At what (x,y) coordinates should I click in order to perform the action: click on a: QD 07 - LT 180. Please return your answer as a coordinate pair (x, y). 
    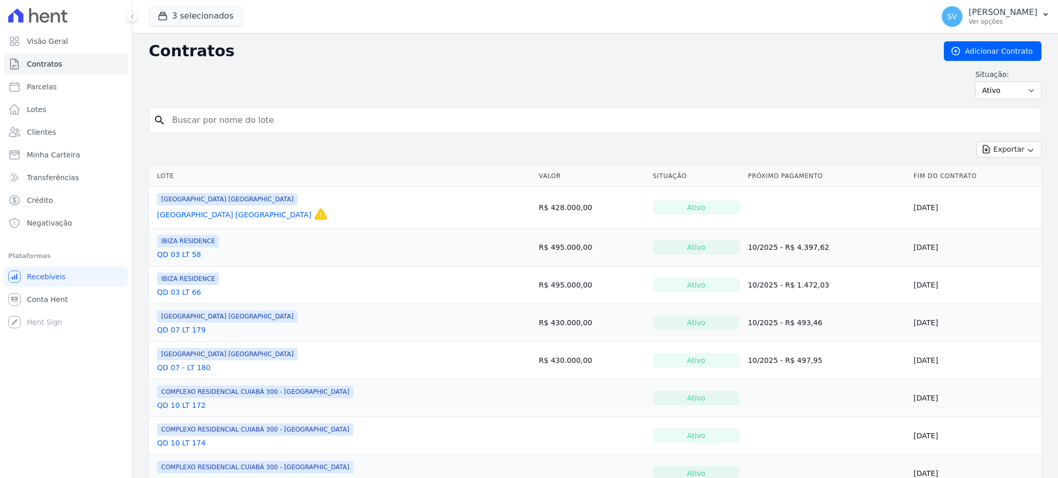
    Looking at the image, I should click on (184, 368).